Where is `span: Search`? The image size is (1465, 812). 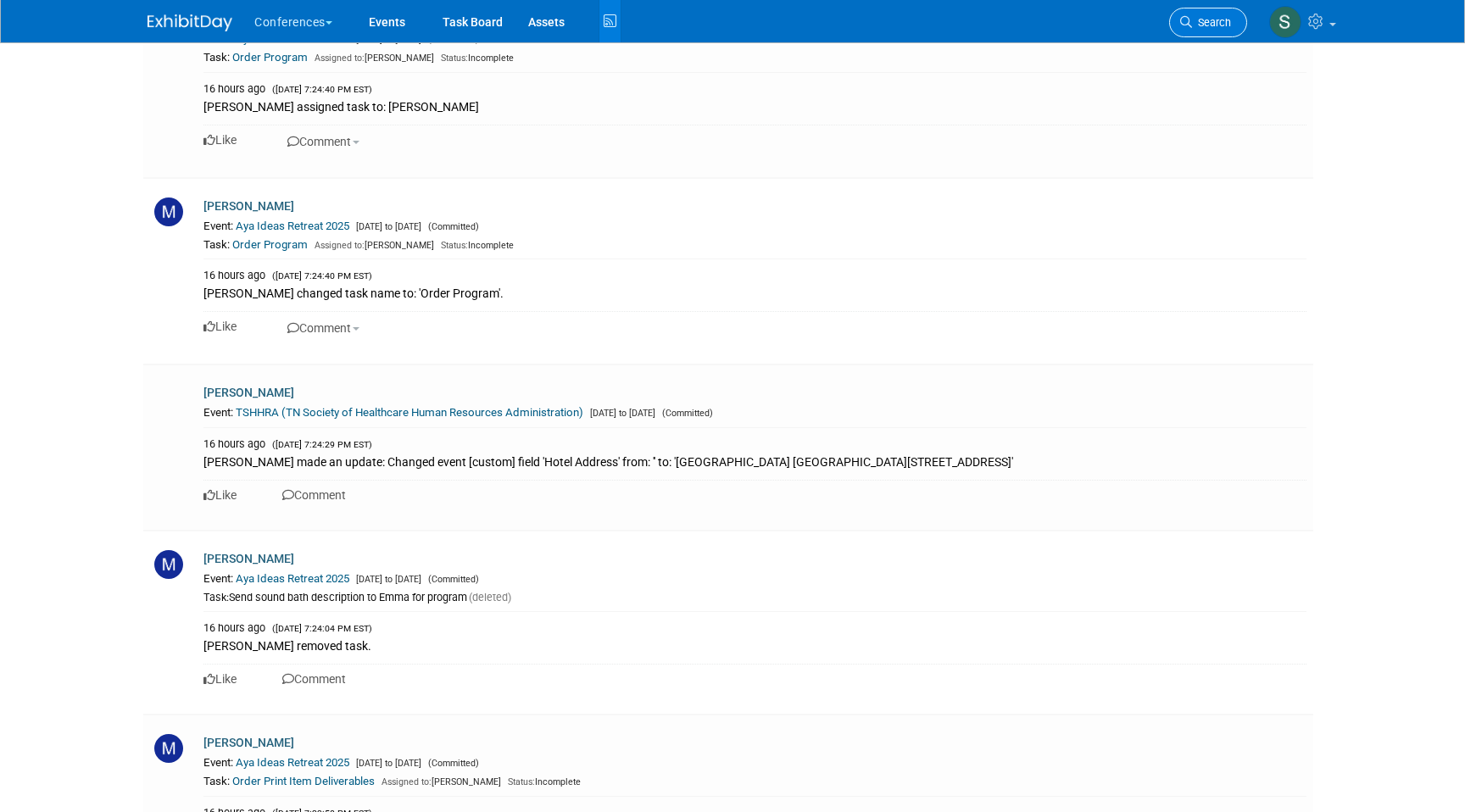 span: Search is located at coordinates (1212, 22).